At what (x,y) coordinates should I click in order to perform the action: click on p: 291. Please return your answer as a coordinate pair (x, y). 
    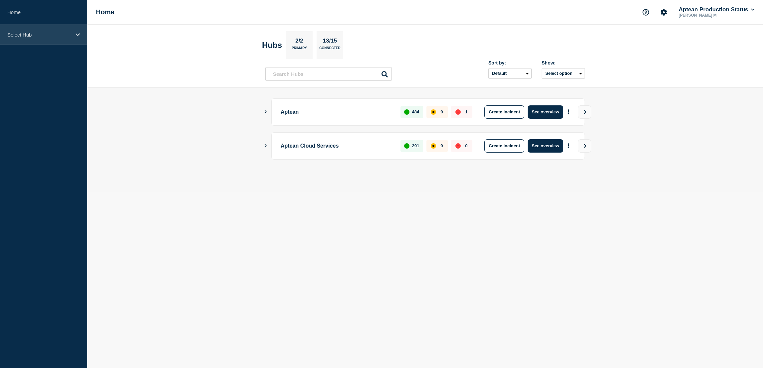
    Looking at the image, I should click on (416, 146).